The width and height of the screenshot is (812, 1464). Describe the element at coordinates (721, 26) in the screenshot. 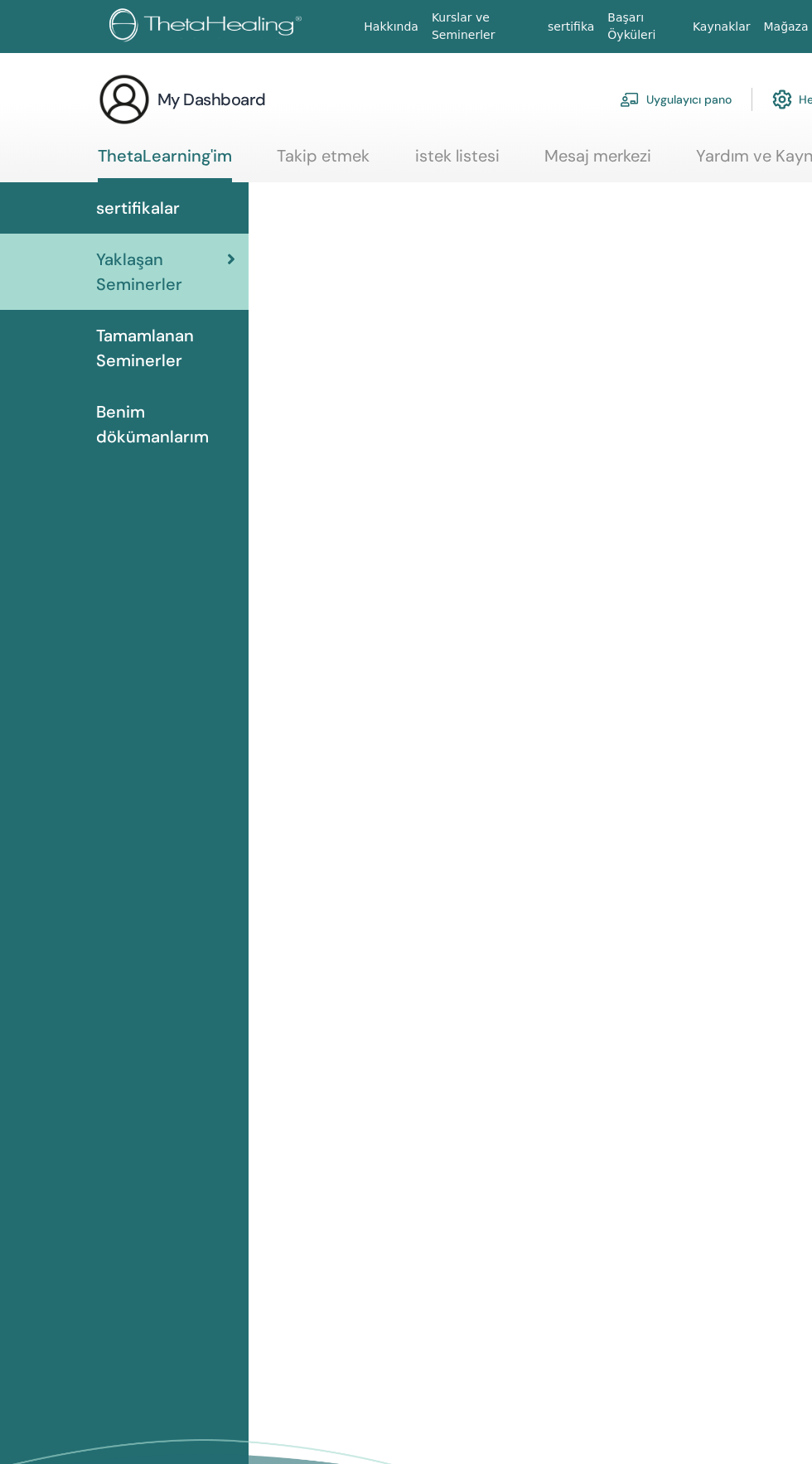

I see `a: Kaynaklar` at that location.